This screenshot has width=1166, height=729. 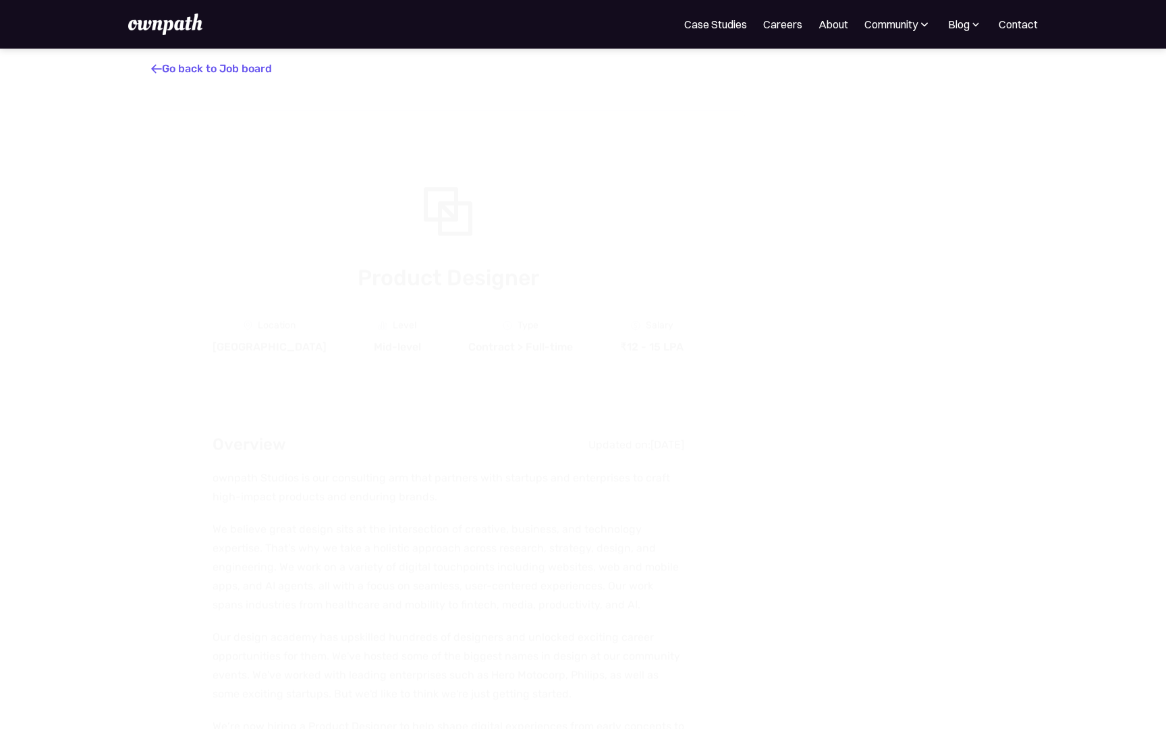 I want to click on div: Updated on:, so click(x=620, y=445).